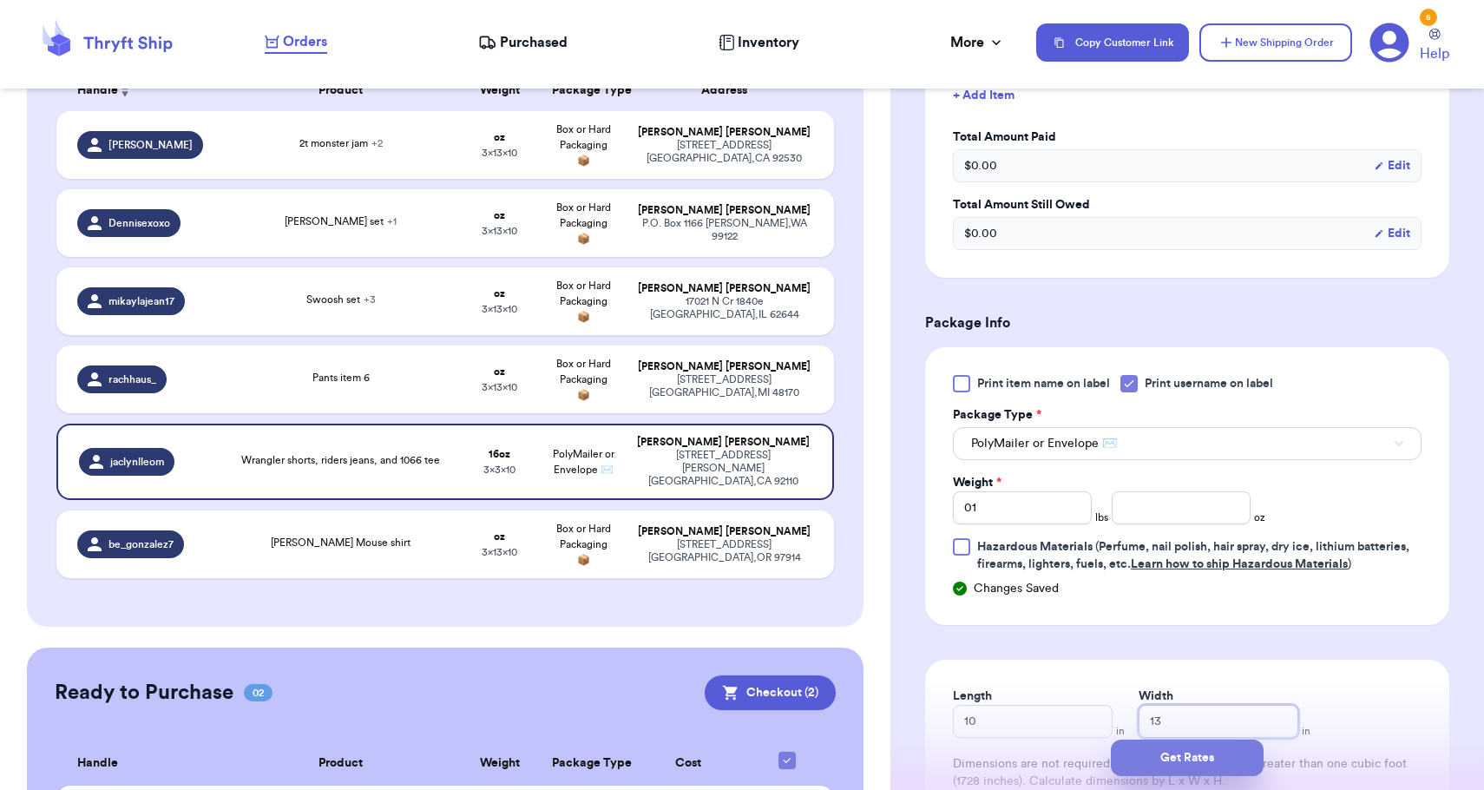 This screenshot has height=790, width=1484. What do you see at coordinates (1034, 547) in the screenshot?
I see `span: Hazardous Materials` at bounding box center [1034, 547].